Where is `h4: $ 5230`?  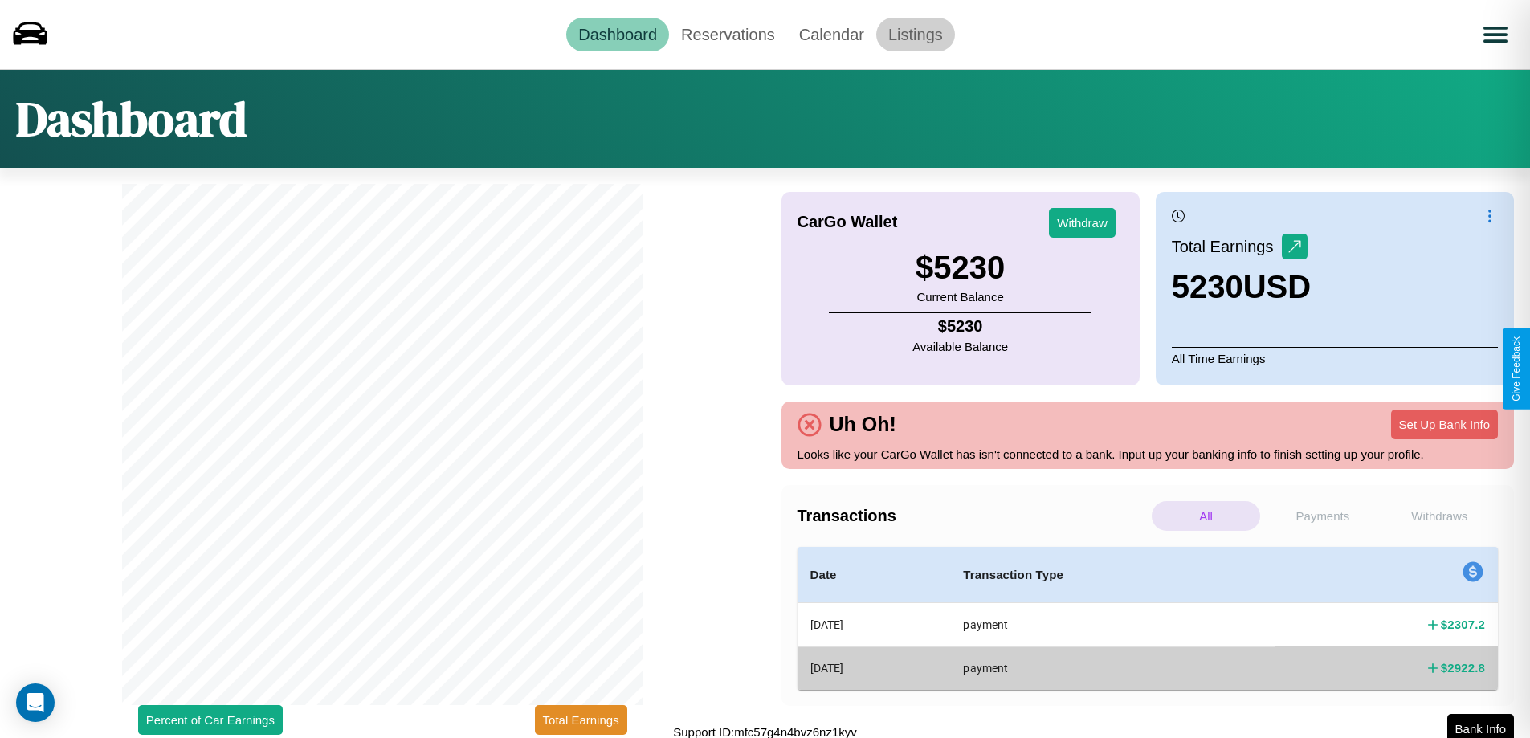
h4: $ 5230 is located at coordinates (960, 326).